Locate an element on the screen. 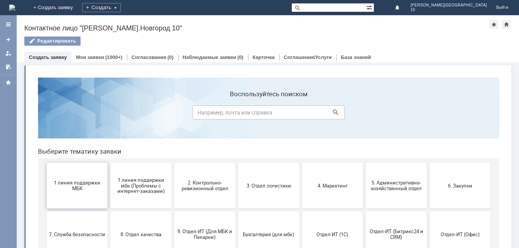  span: 1 линия поддержки мбк (Проблемы с интернет-заказами) is located at coordinates (109, 114).